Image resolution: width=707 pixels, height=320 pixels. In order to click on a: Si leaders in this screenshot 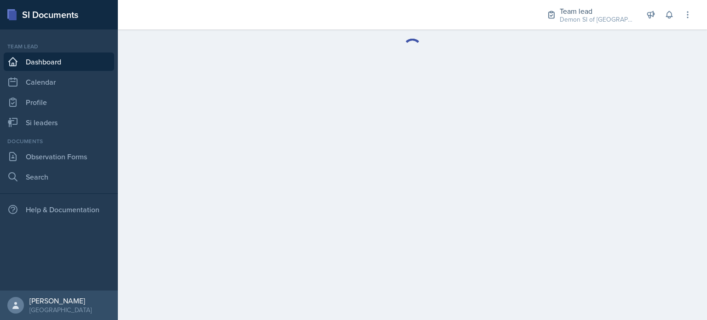, I will do `click(59, 122)`.